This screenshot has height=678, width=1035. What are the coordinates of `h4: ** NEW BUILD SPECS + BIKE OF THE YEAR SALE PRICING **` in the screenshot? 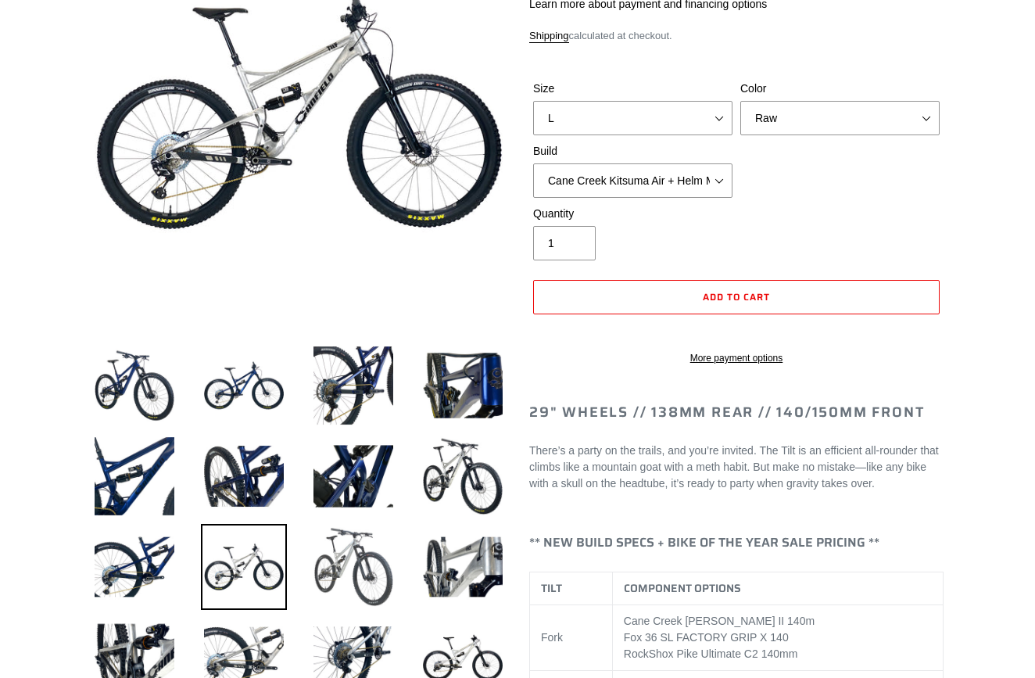 It's located at (736, 542).